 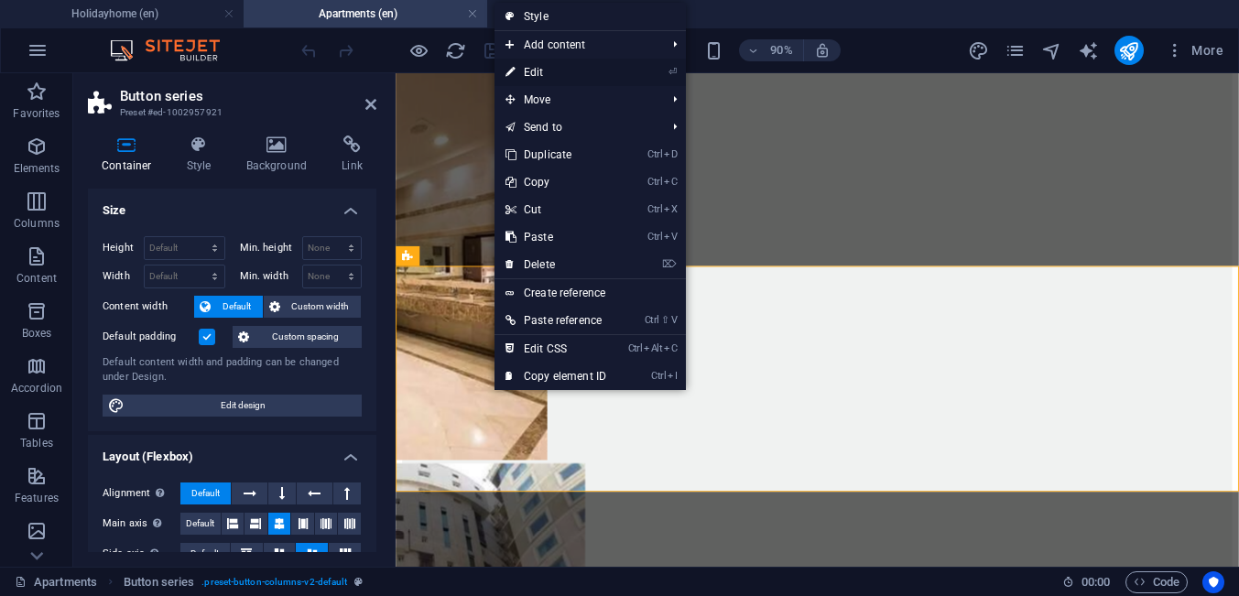 What do you see at coordinates (158, 582) in the screenshot?
I see `span: Click to select. Double-click to edit` at bounding box center [158, 582].